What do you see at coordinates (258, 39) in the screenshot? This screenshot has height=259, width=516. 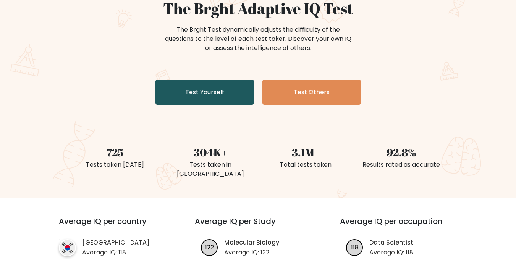 I see `div: The Brght Test dynamically adjusts the difficulty of the questions to the level of each test take...` at bounding box center [258, 39].